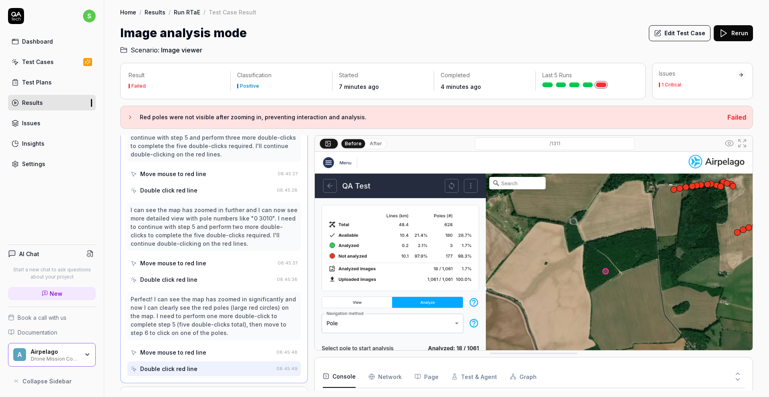 The image size is (769, 397). What do you see at coordinates (430, 117) in the screenshot?
I see `h3: Red poles were not visible after zooming in, preventing interaction and analysis.` at bounding box center [430, 117].